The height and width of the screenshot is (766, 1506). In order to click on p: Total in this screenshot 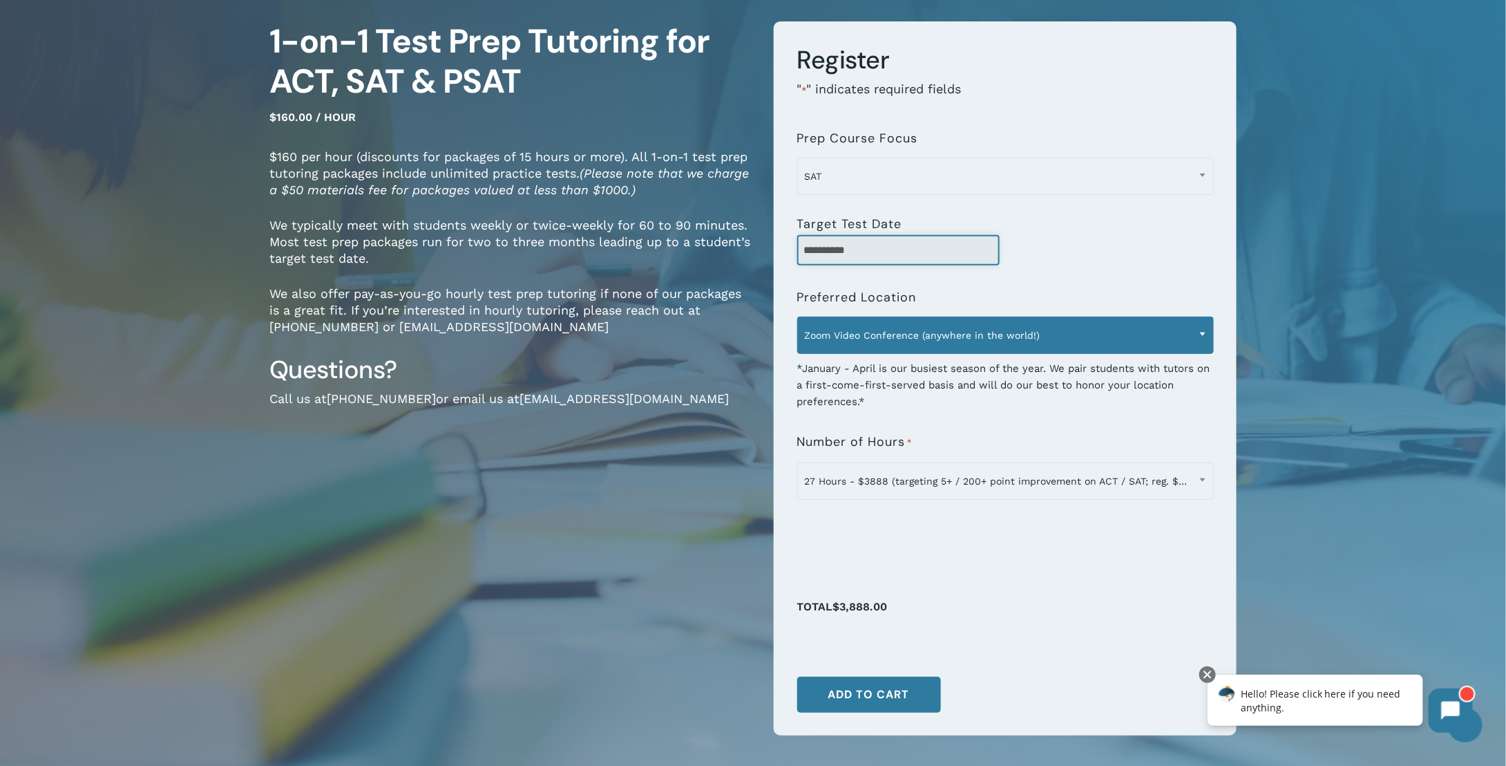, I will do `click(1005, 614)`.